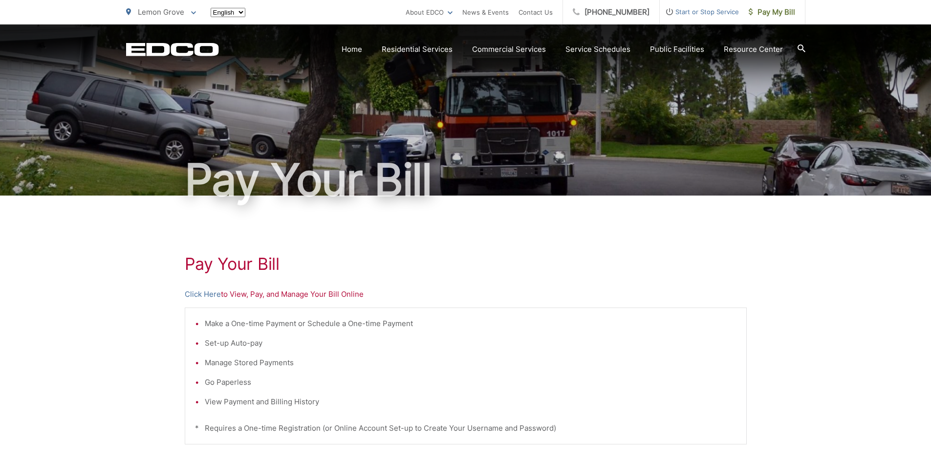 This screenshot has height=462, width=931. I want to click on li: Set-up Auto-pay, so click(471, 343).